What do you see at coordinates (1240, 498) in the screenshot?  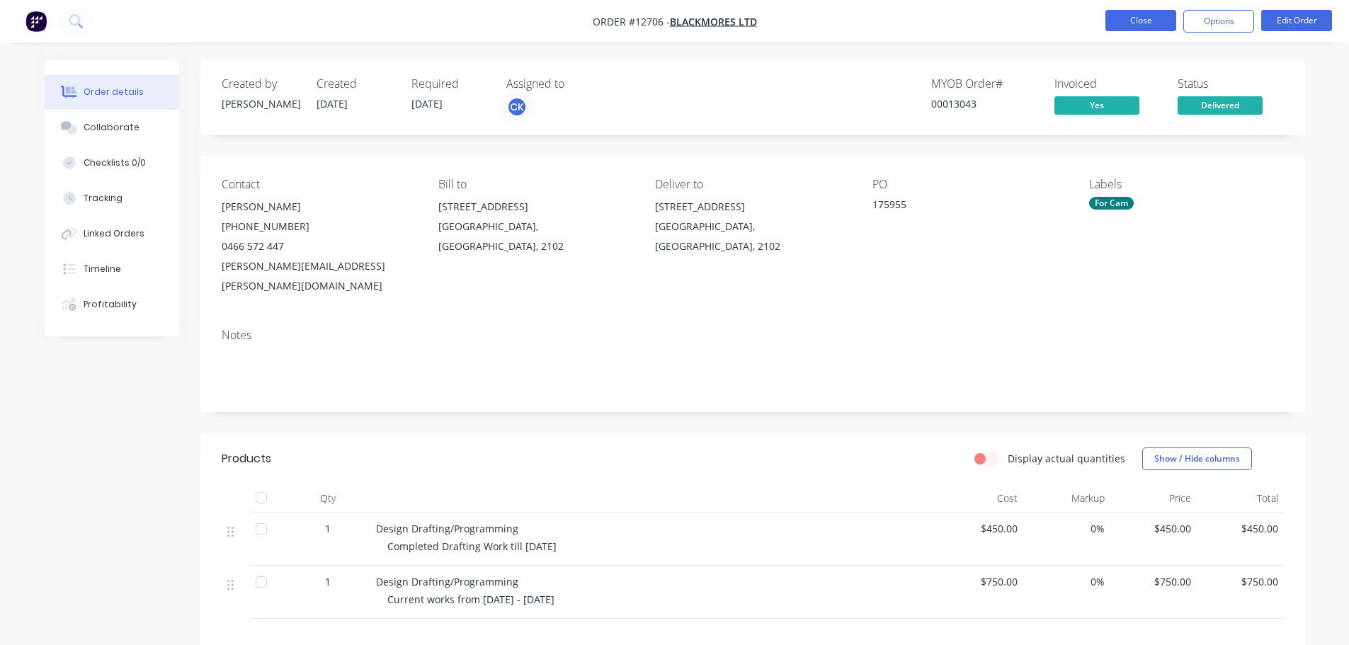 I see `div: Total` at bounding box center [1240, 498].